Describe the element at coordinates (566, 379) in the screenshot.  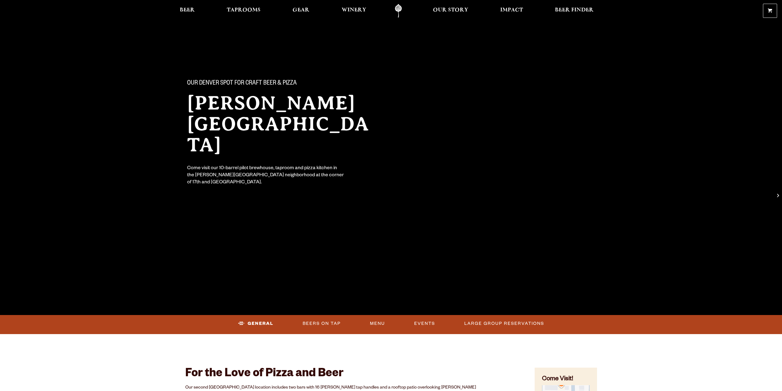
I see `h4: Come Visit!` at that location.